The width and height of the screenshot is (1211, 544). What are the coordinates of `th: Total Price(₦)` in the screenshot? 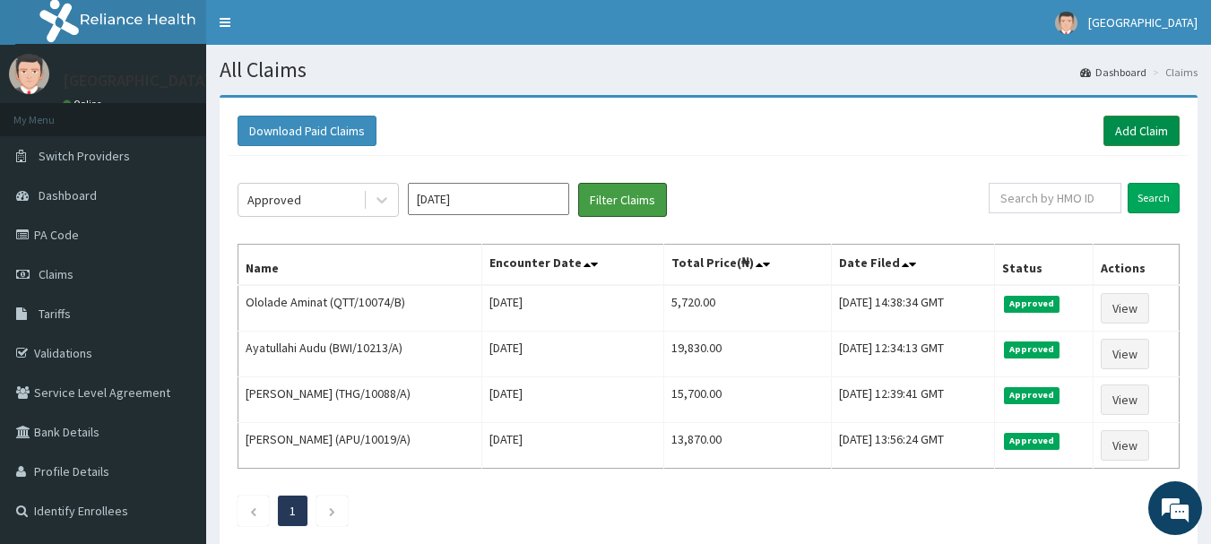 It's located at (748, 265).